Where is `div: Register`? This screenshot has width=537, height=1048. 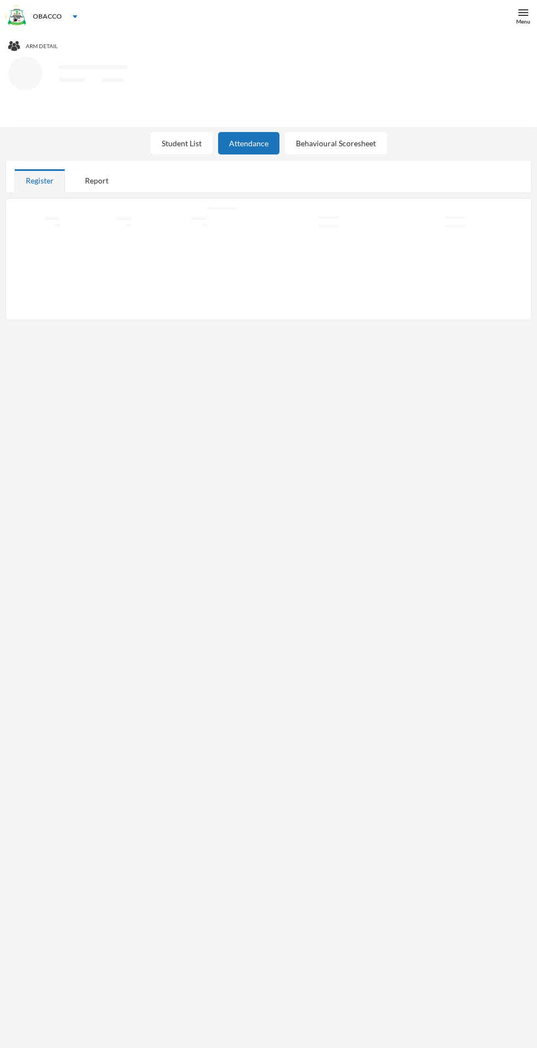 div: Register is located at coordinates (39, 180).